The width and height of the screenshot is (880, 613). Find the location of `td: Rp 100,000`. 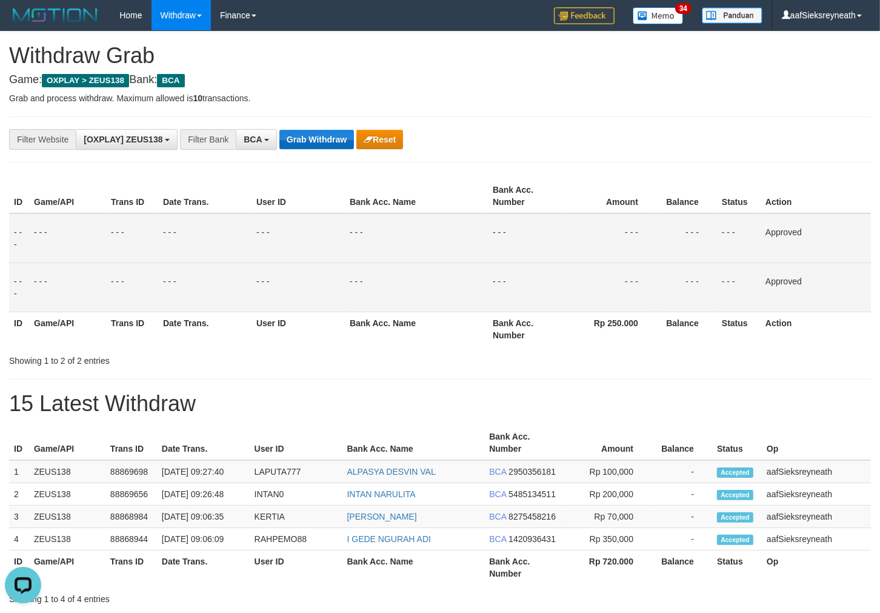

td: Rp 100,000 is located at coordinates (606, 471).